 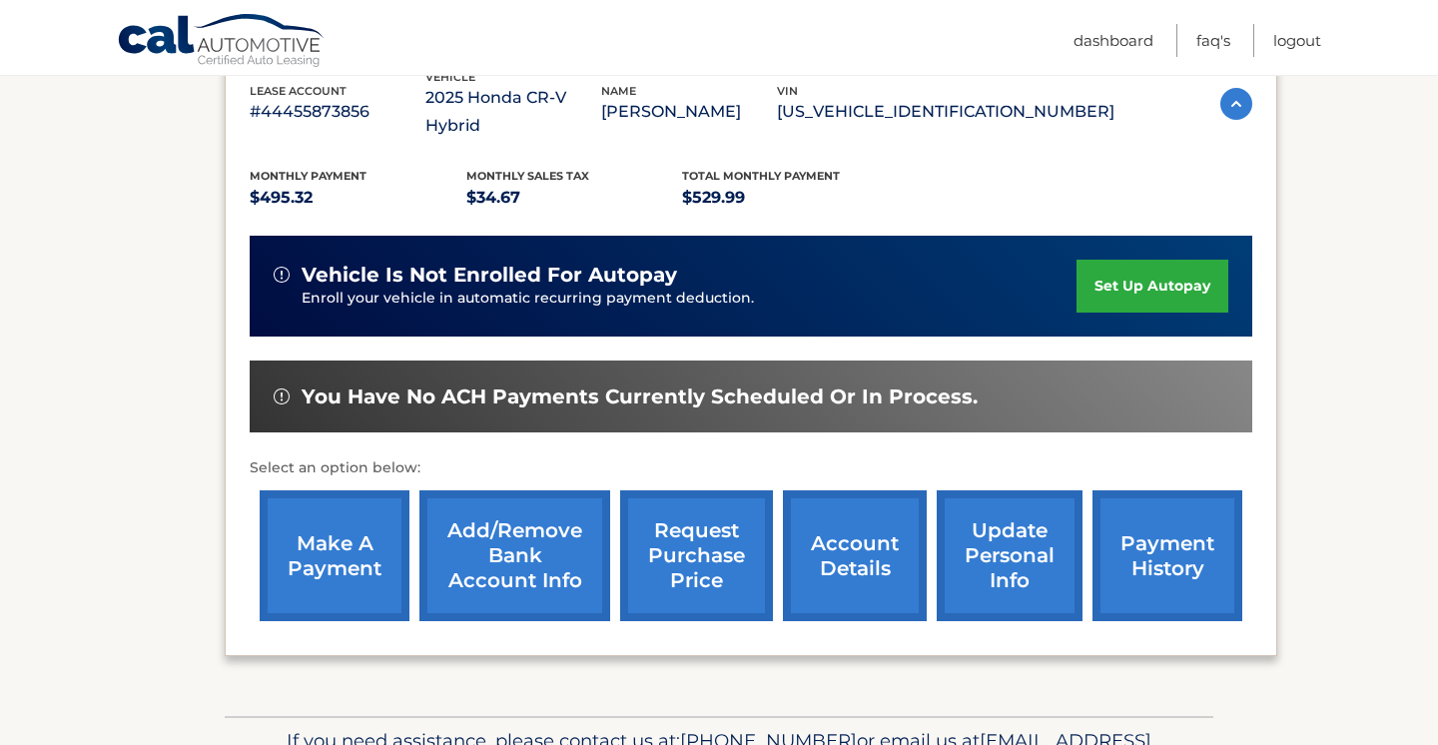 I want to click on p: Select an option below:, so click(x=751, y=468).